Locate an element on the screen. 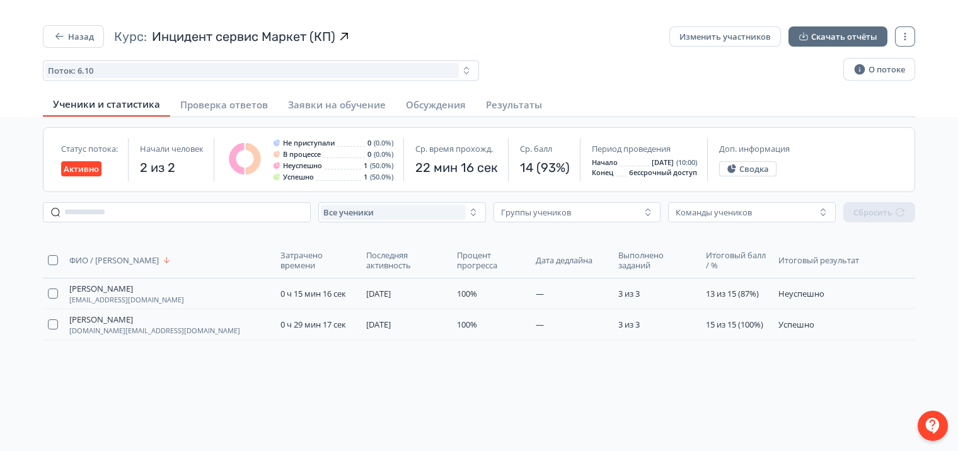 Image resolution: width=958 pixels, height=451 pixels. button: Затрачено времени is located at coordinates (318, 260).